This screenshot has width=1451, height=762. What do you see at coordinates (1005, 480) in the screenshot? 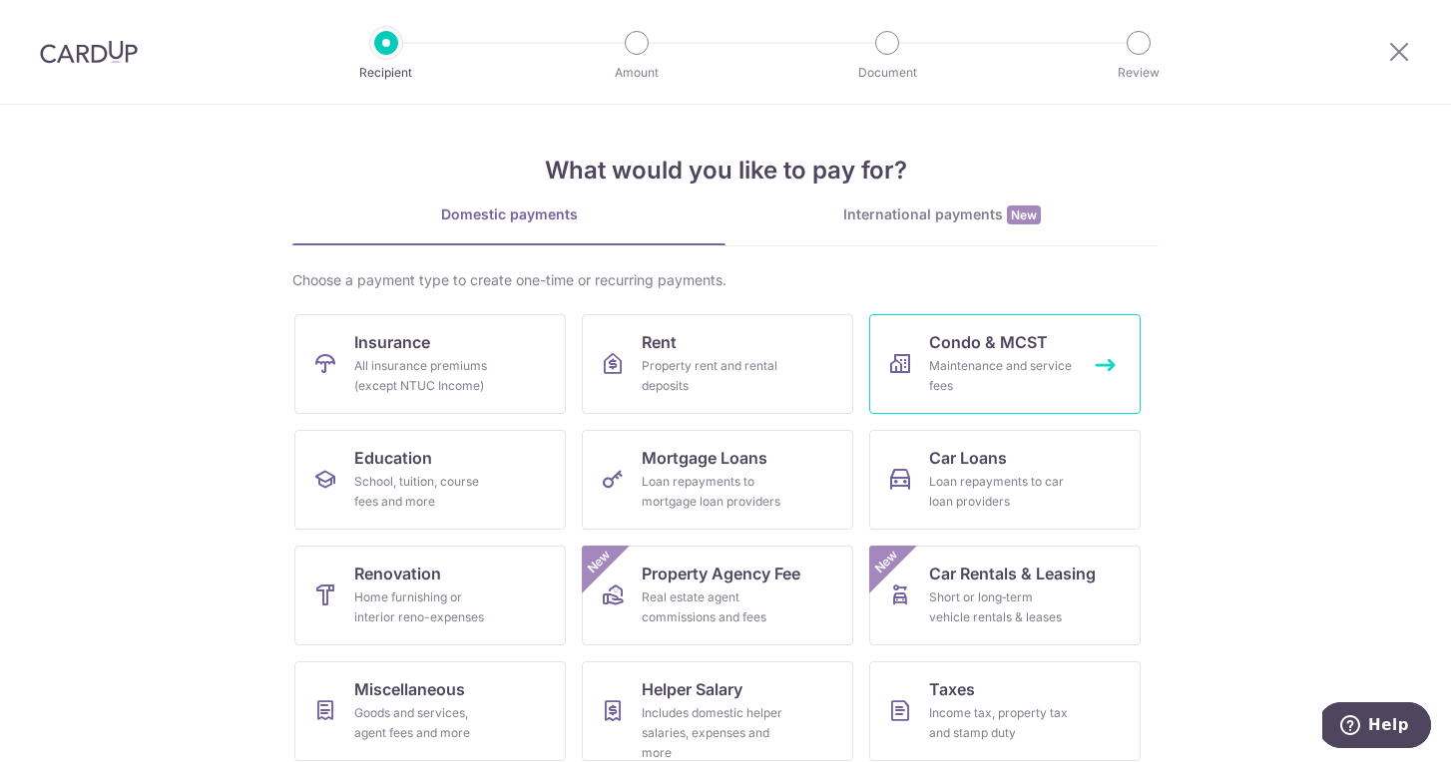
I see `a: Car LoansLoan repayments to car loan providers` at bounding box center [1005, 480].